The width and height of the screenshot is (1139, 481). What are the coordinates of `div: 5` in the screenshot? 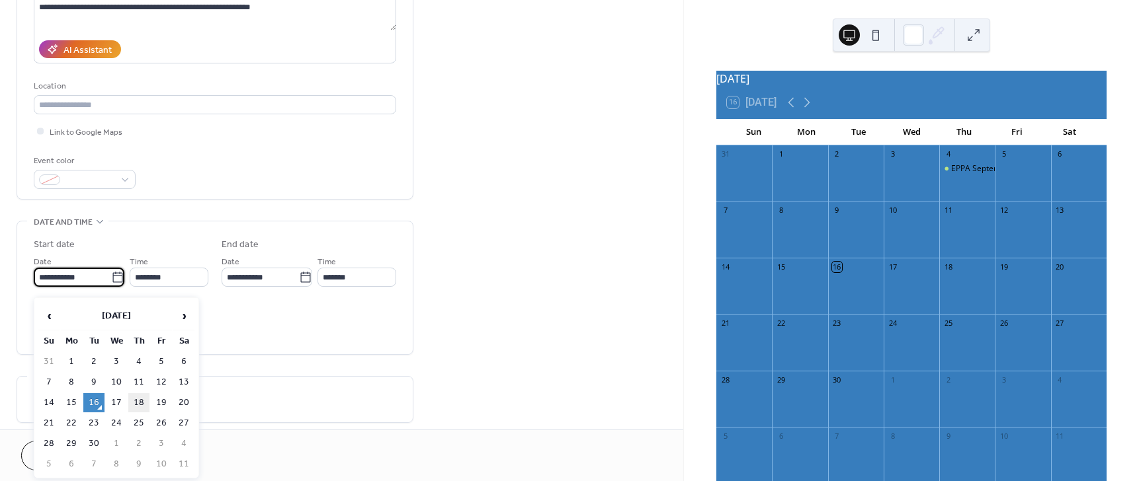 It's located at (1003, 154).